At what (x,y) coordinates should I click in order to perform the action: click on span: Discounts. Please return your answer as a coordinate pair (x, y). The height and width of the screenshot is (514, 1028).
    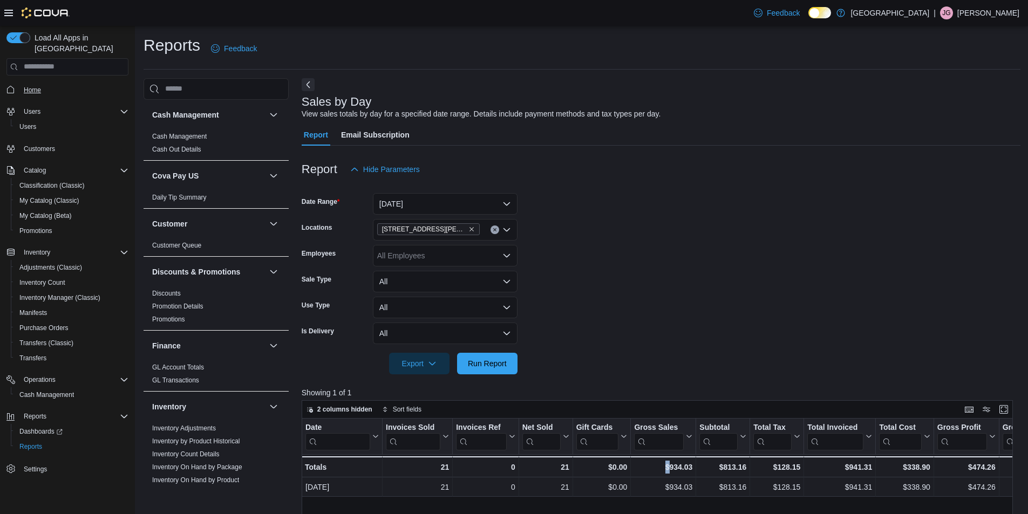
    Looking at the image, I should click on (166, 294).